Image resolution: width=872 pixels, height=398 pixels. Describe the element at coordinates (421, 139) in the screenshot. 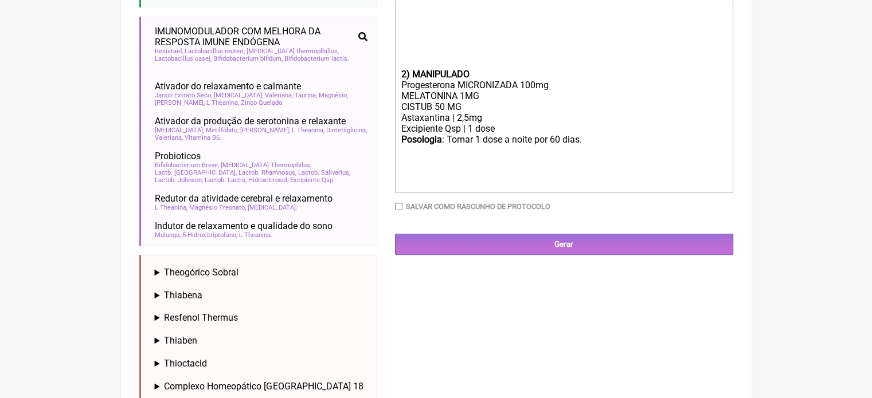

I see `strong: Posologia` at that location.